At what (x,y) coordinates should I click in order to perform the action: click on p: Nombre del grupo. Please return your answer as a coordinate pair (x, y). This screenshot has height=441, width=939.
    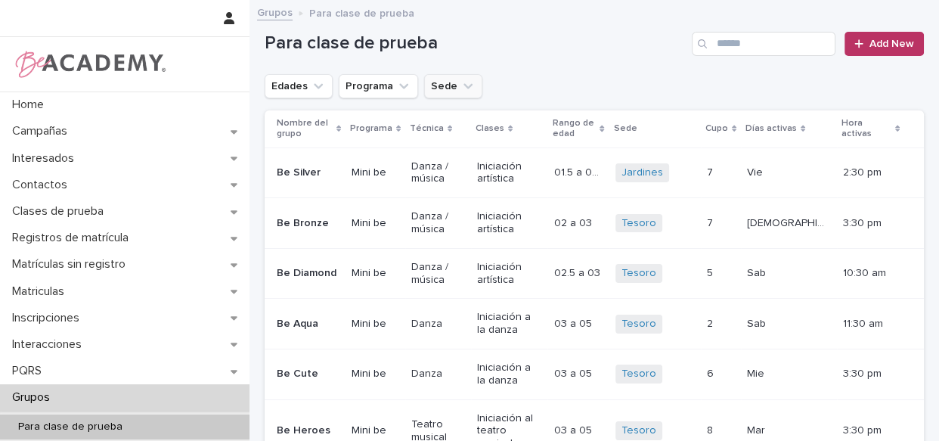
    Looking at the image, I should click on (305, 129).